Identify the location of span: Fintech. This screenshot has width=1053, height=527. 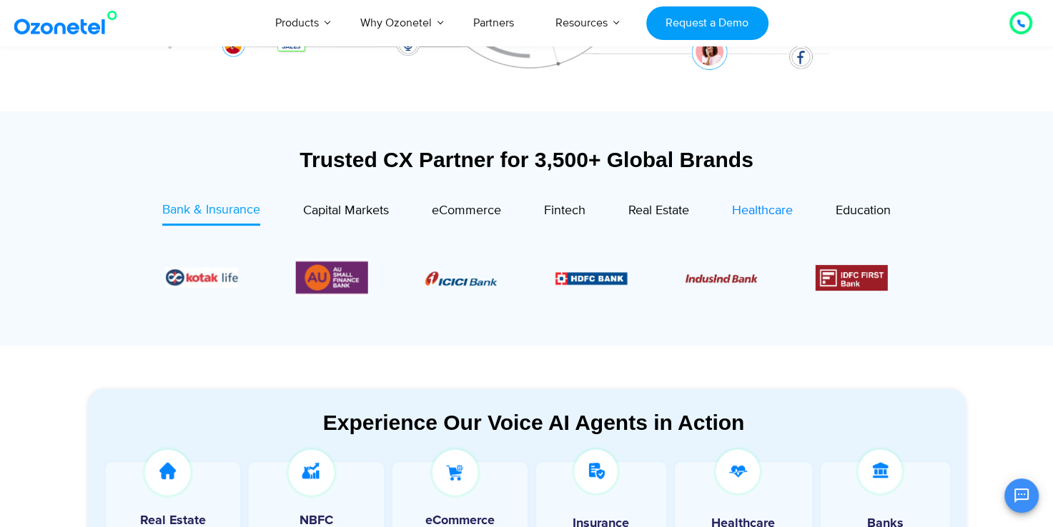
(565, 211).